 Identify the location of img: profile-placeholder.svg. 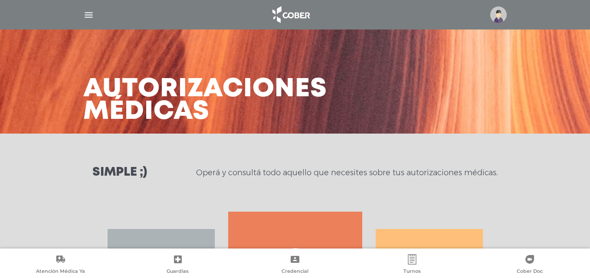
(499, 15).